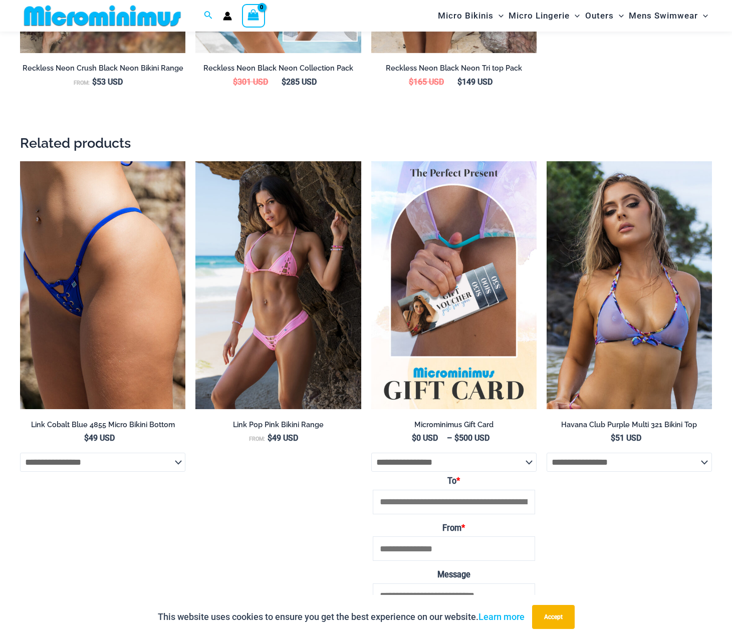 The height and width of the screenshot is (639, 732). Describe the element at coordinates (107, 82) in the screenshot. I see `bdi: 53 USD` at that location.